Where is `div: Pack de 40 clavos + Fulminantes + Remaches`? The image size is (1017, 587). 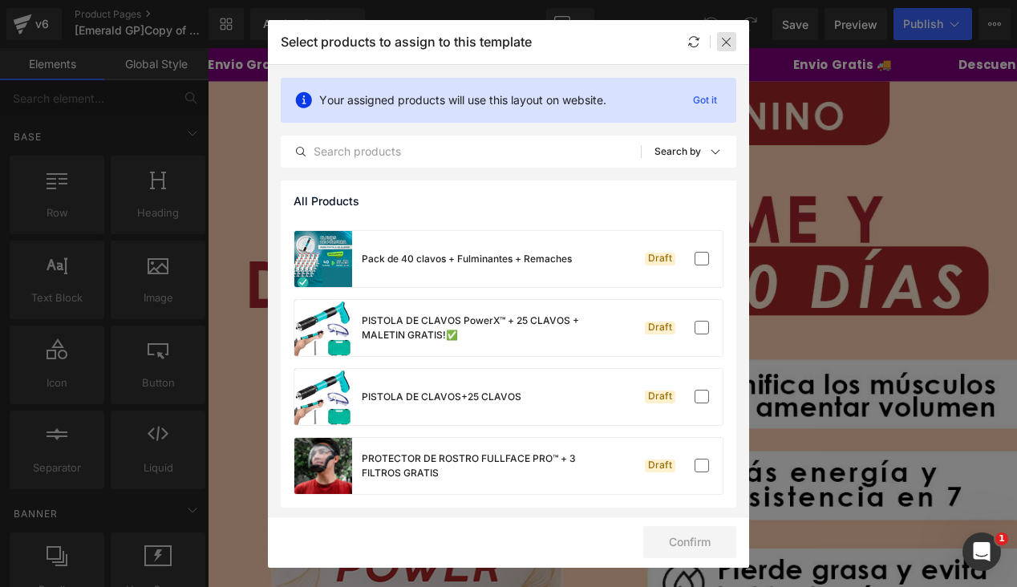
div: Pack de 40 clavos + Fulminantes + Remaches is located at coordinates (467, 259).